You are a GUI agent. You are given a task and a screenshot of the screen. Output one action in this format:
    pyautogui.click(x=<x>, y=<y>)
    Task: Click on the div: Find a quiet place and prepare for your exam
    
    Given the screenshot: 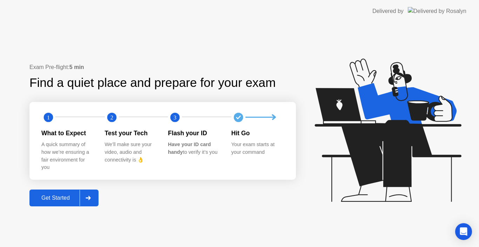 What is the action you would take?
    pyautogui.click(x=153, y=83)
    